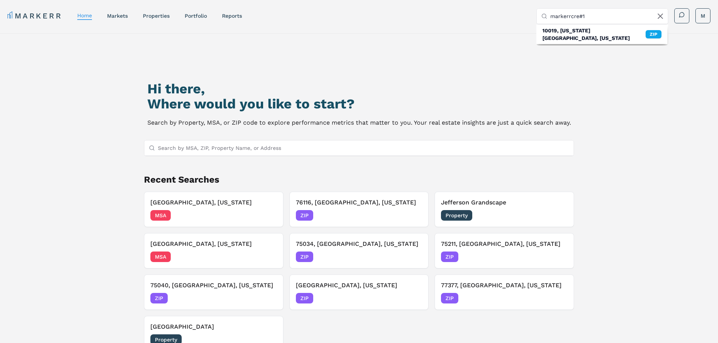  Describe the element at coordinates (359, 104) in the screenshot. I see `h2: Where would you like to start?` at that location.